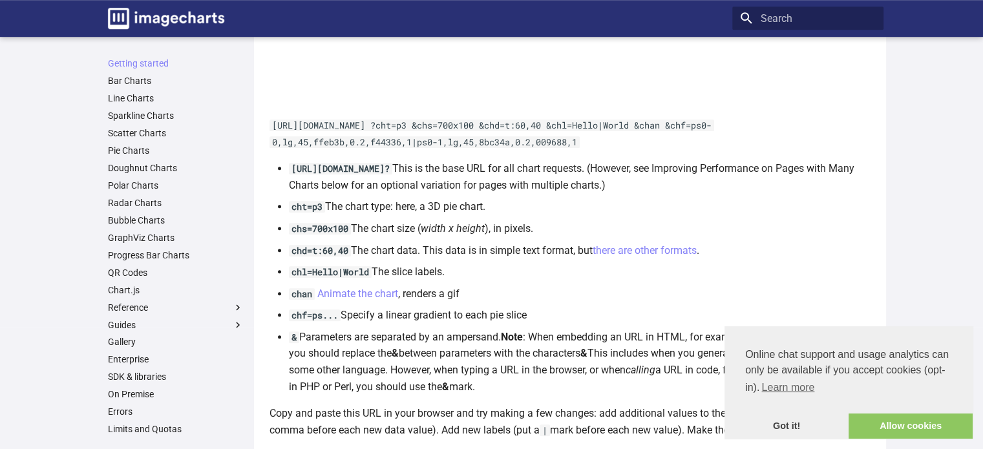 The image size is (983, 449). What do you see at coordinates (176, 342) in the screenshot?
I see `a: Gallery` at bounding box center [176, 342].